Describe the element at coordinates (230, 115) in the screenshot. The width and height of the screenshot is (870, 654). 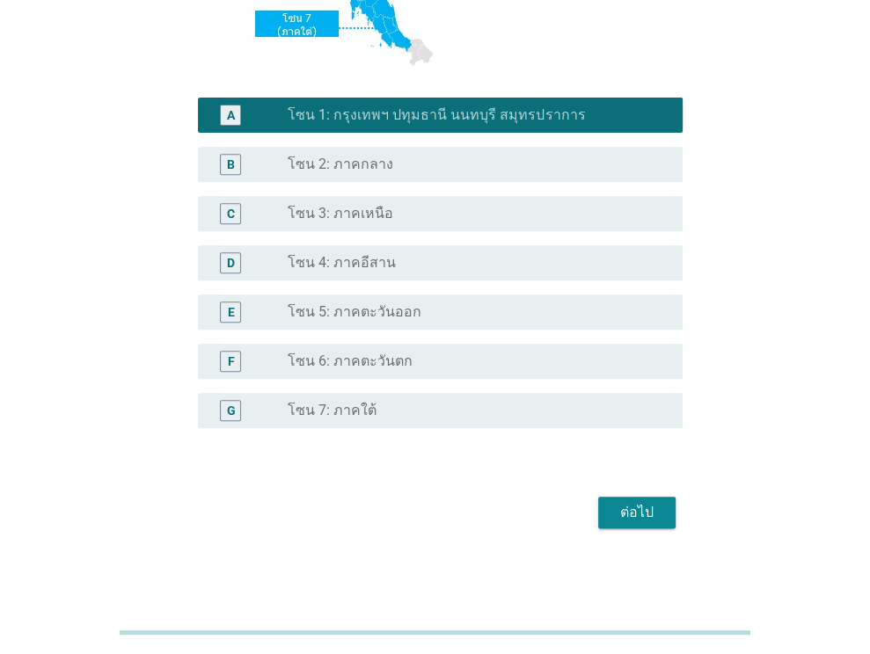
I see `div: A` at that location.